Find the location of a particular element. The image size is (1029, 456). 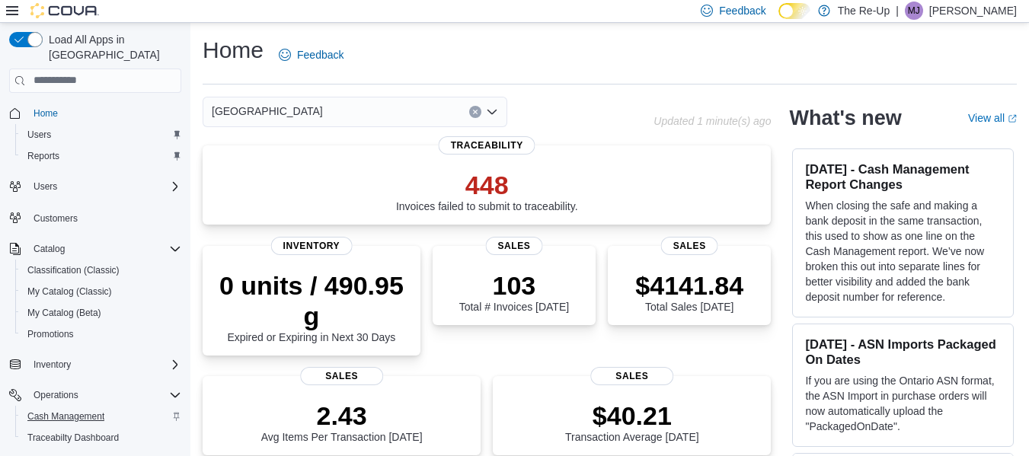

button: Cash Management is located at coordinates (101, 417).